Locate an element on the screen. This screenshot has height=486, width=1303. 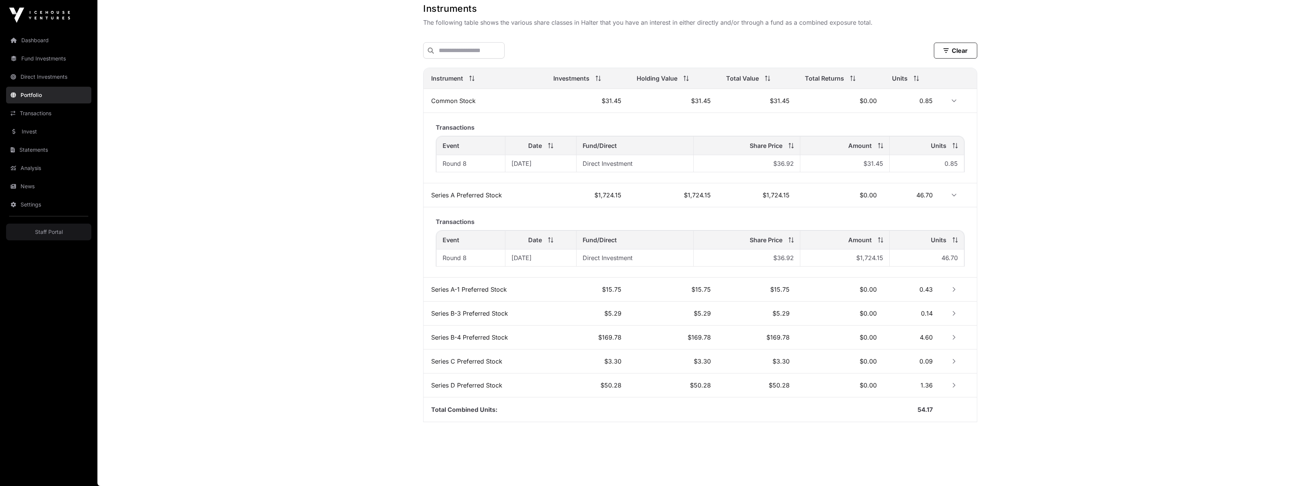
span: 4.60 is located at coordinates (926, 337).